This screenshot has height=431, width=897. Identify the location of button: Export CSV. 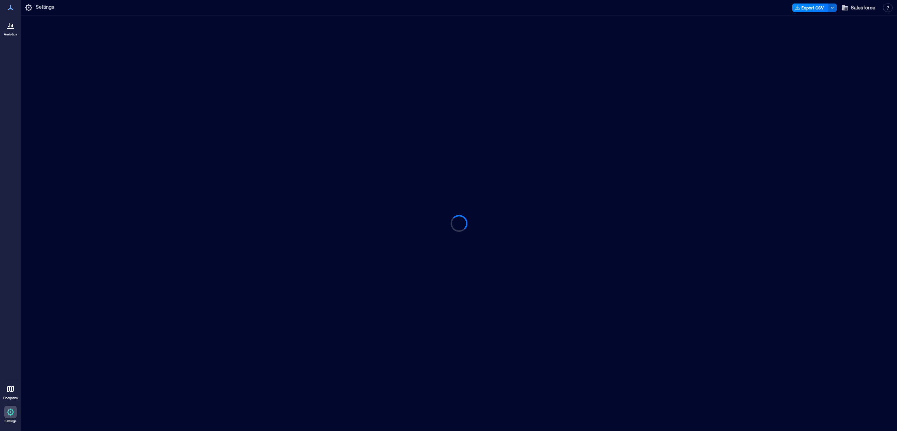
(810, 8).